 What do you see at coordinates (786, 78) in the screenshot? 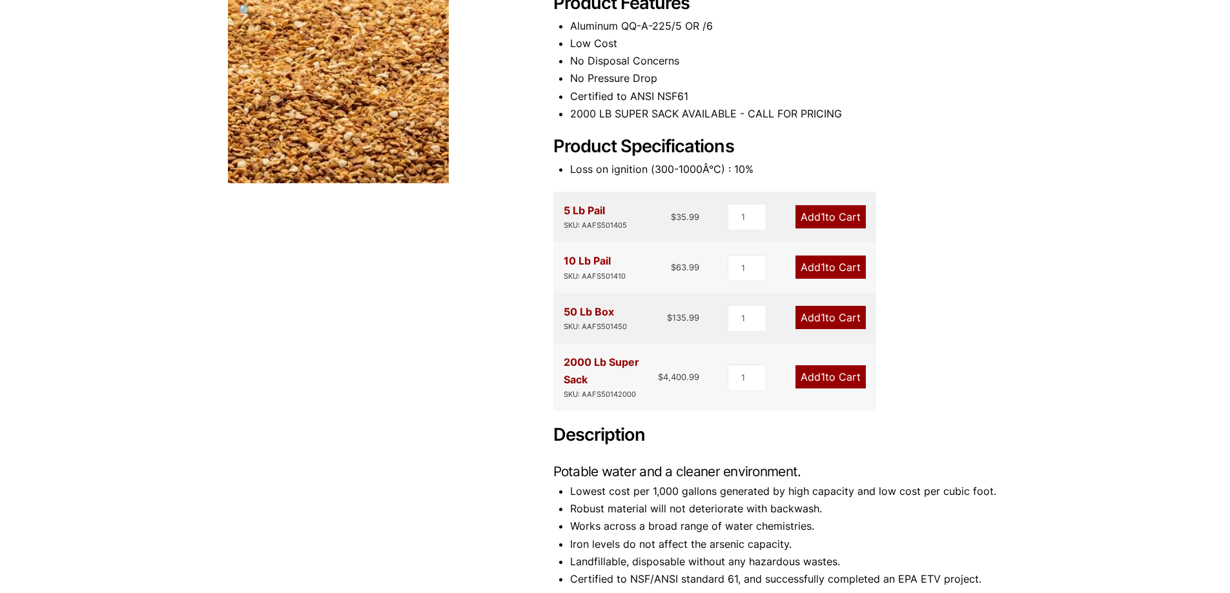
I see `li: No Pressure Drop` at bounding box center [786, 78].